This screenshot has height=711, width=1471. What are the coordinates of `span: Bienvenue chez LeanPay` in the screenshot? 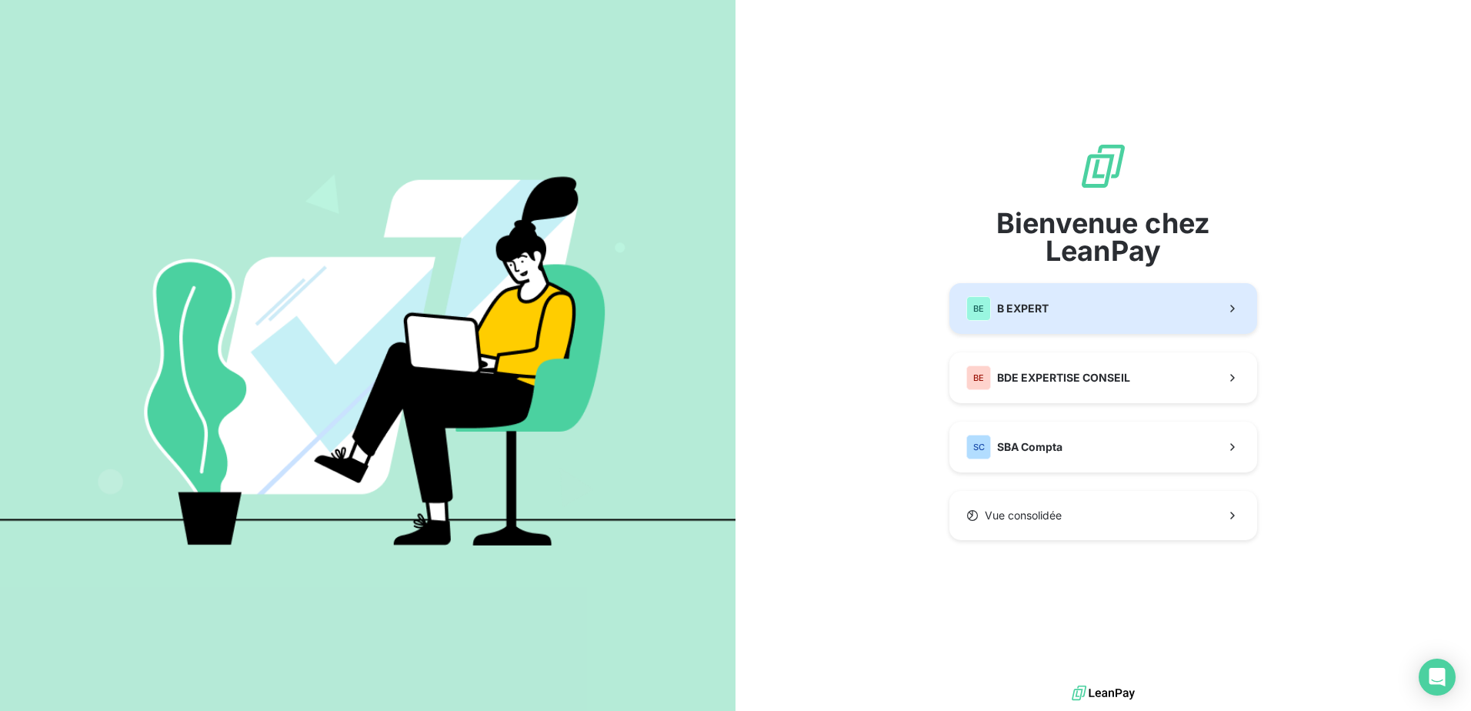 It's located at (1103, 237).